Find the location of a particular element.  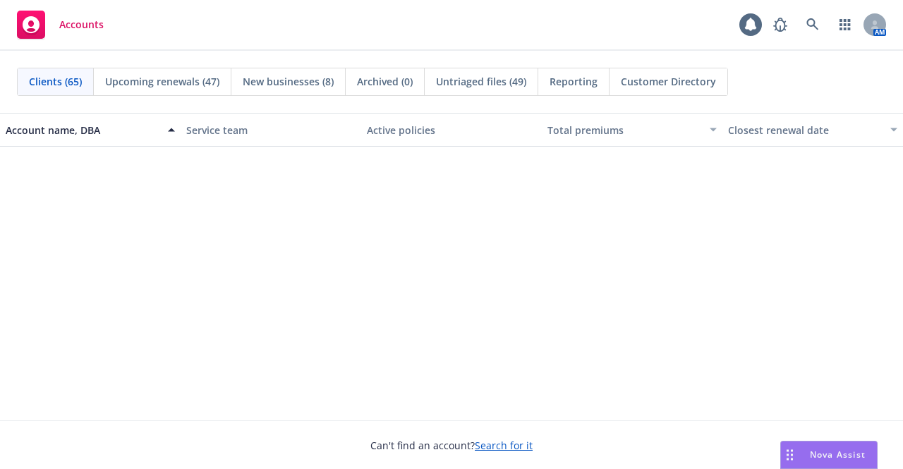

a: Accounts is located at coordinates (60, 25).